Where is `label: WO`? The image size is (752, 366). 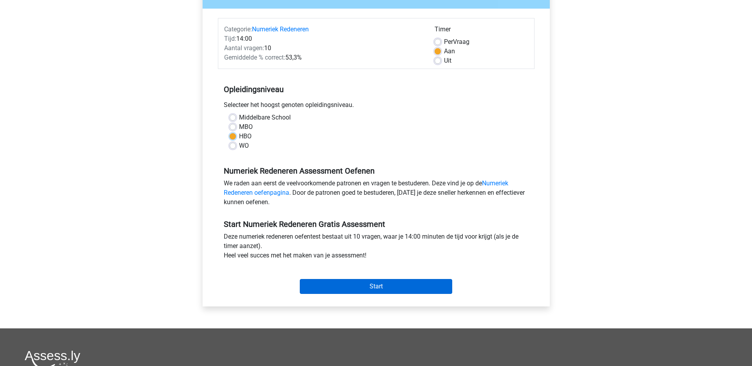
label: WO is located at coordinates (244, 146).